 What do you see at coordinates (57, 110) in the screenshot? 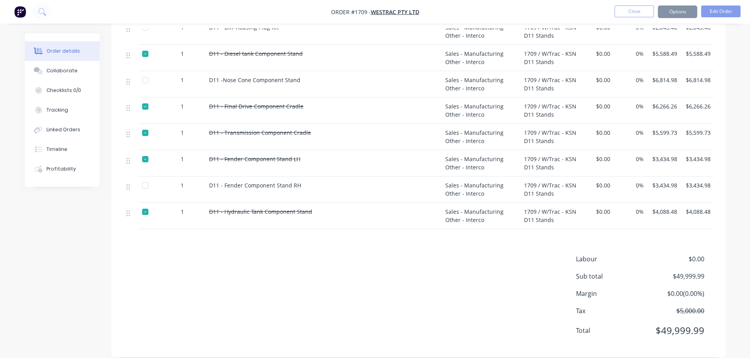
I see `div: Tracking` at bounding box center [57, 110].